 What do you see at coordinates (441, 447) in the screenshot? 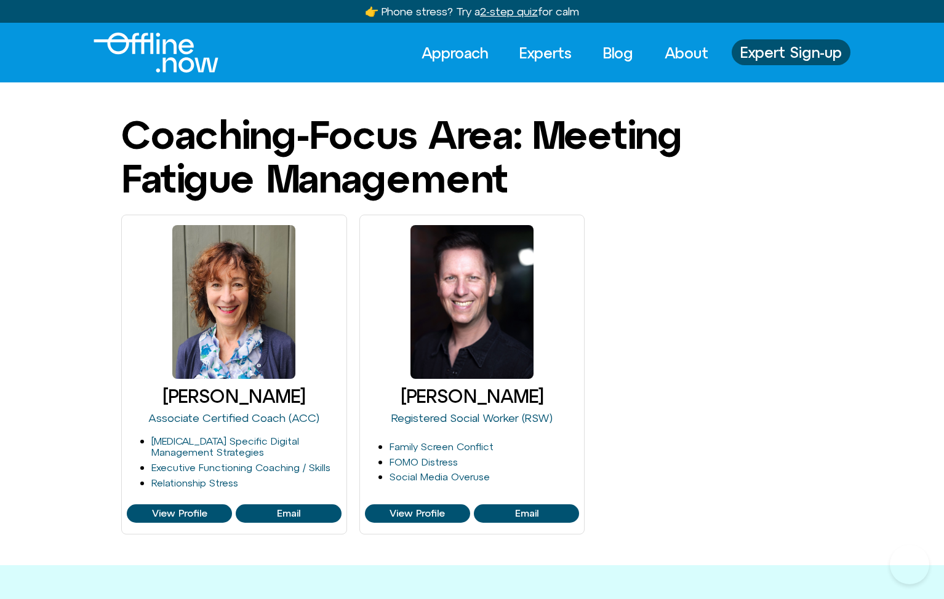
I see `a: Family Screen Conflict` at bounding box center [441, 447].